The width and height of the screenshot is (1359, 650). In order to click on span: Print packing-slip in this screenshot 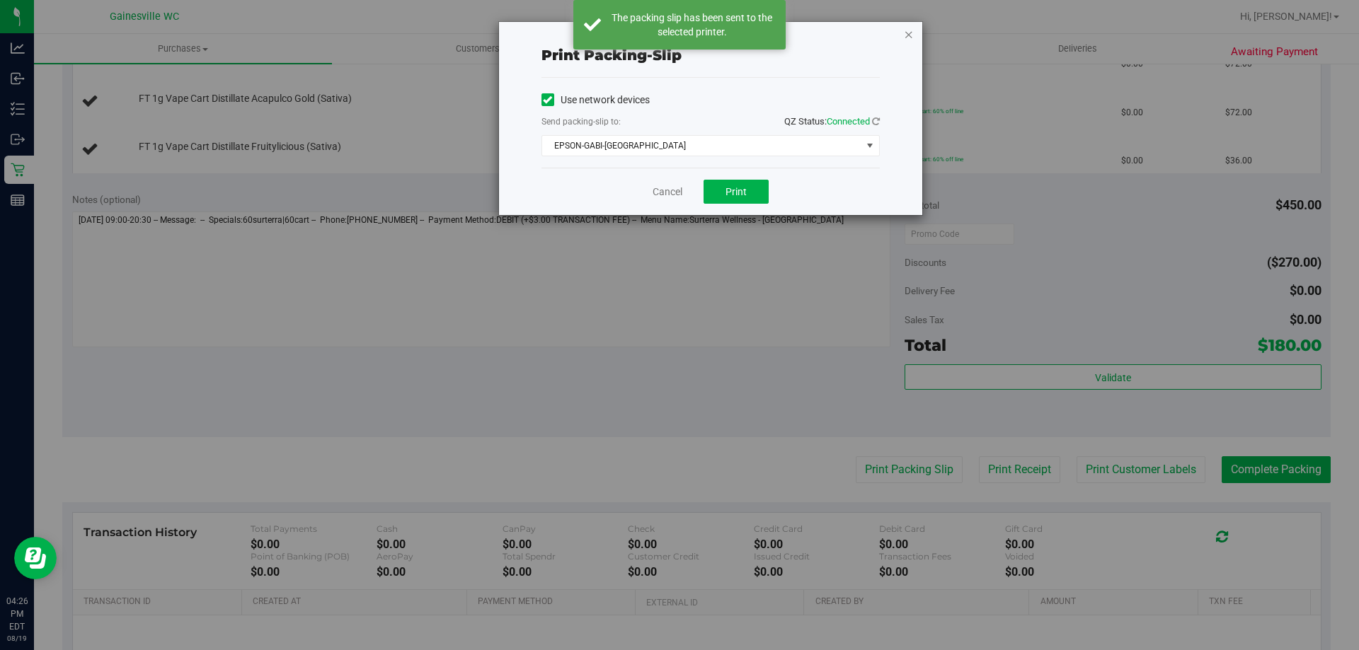, I will do `click(611, 55)`.